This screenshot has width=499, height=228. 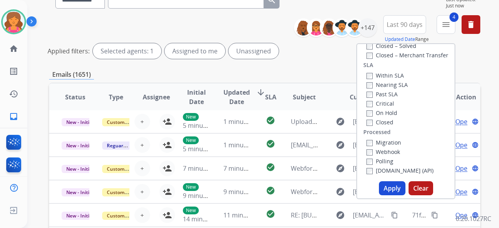 I want to click on span: Range, so click(x=406, y=39).